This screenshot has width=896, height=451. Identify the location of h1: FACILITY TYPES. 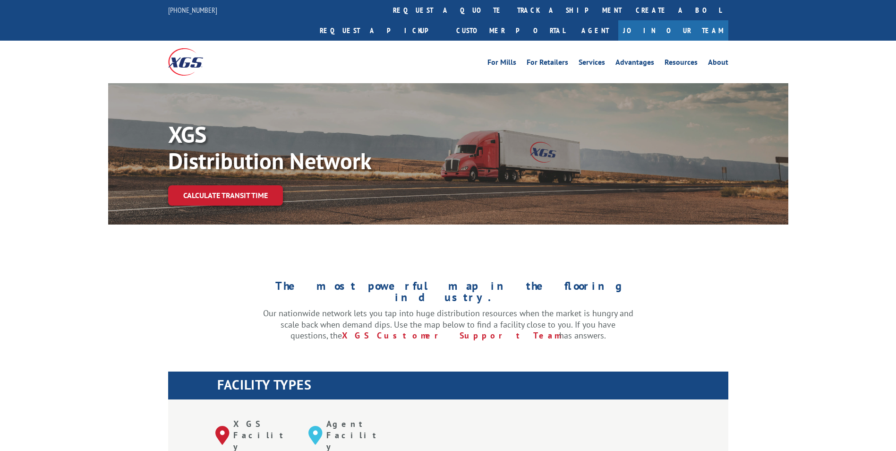
(473, 387).